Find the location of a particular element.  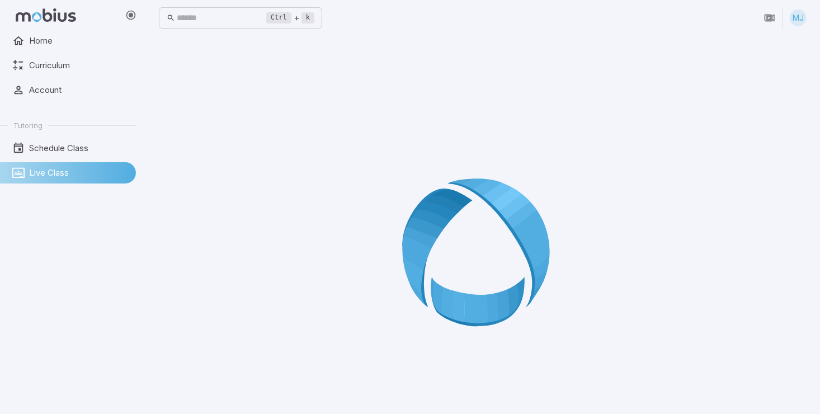

div: MJ is located at coordinates (798, 18).